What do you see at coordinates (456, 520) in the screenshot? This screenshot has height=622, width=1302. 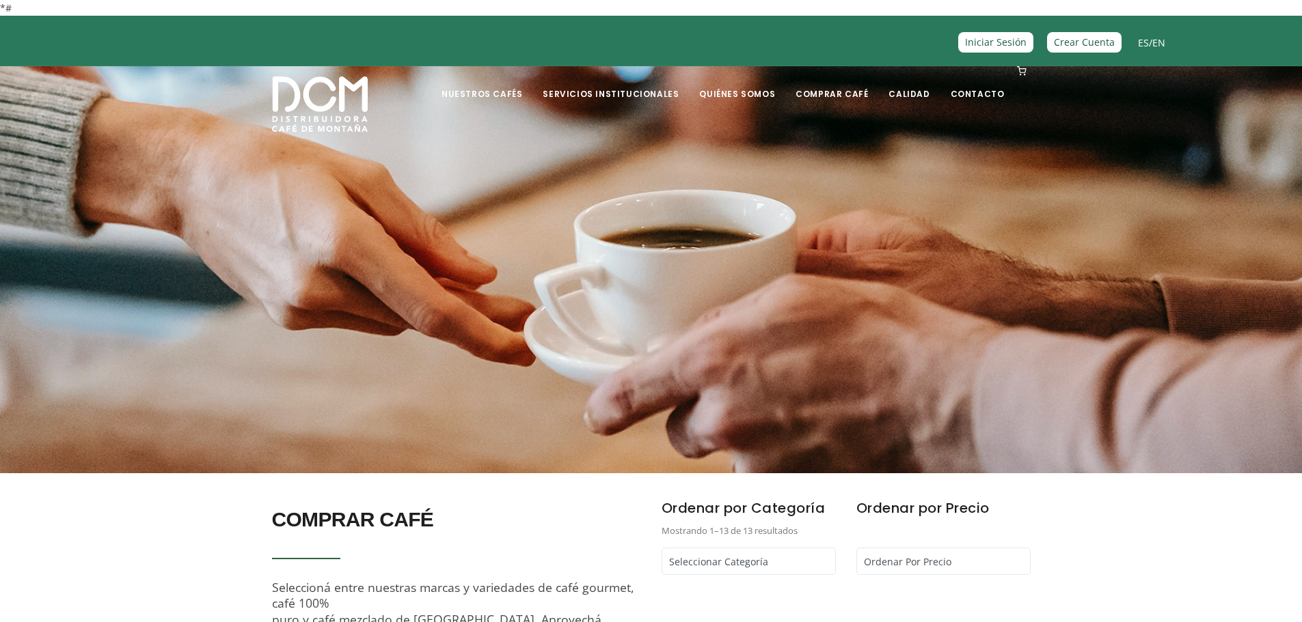 I see `h2: COMPRAR CAFÉ` at bounding box center [456, 520].